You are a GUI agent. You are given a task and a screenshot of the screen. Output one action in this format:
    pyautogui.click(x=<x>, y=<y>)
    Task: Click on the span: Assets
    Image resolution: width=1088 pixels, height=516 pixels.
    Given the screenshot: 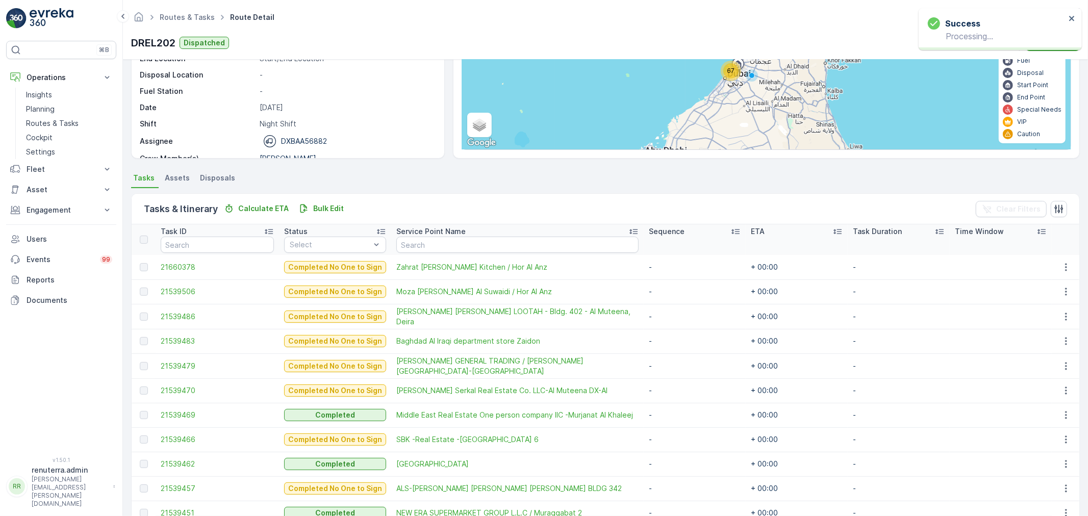 What is the action you would take?
    pyautogui.click(x=177, y=178)
    